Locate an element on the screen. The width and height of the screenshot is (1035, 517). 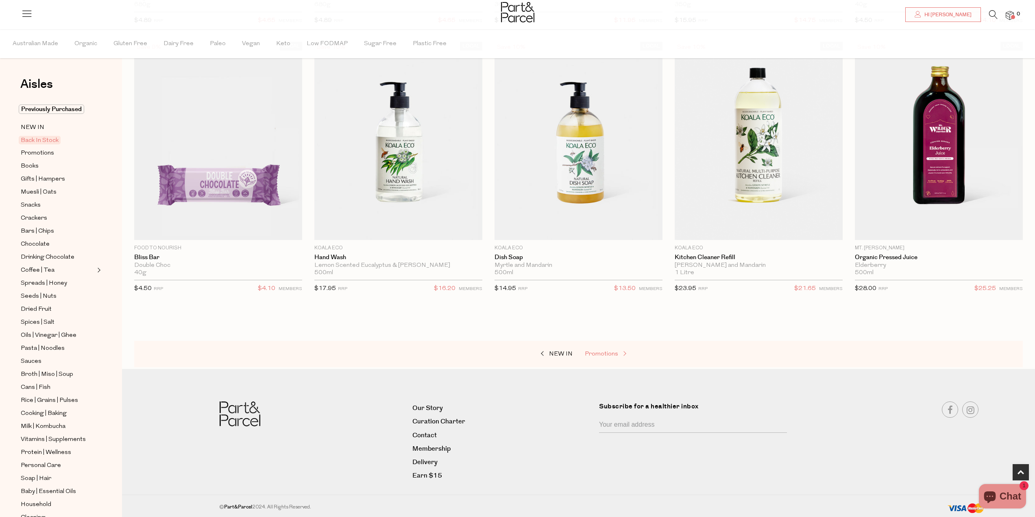
a: Baby | Essential Oils is located at coordinates (58, 491).